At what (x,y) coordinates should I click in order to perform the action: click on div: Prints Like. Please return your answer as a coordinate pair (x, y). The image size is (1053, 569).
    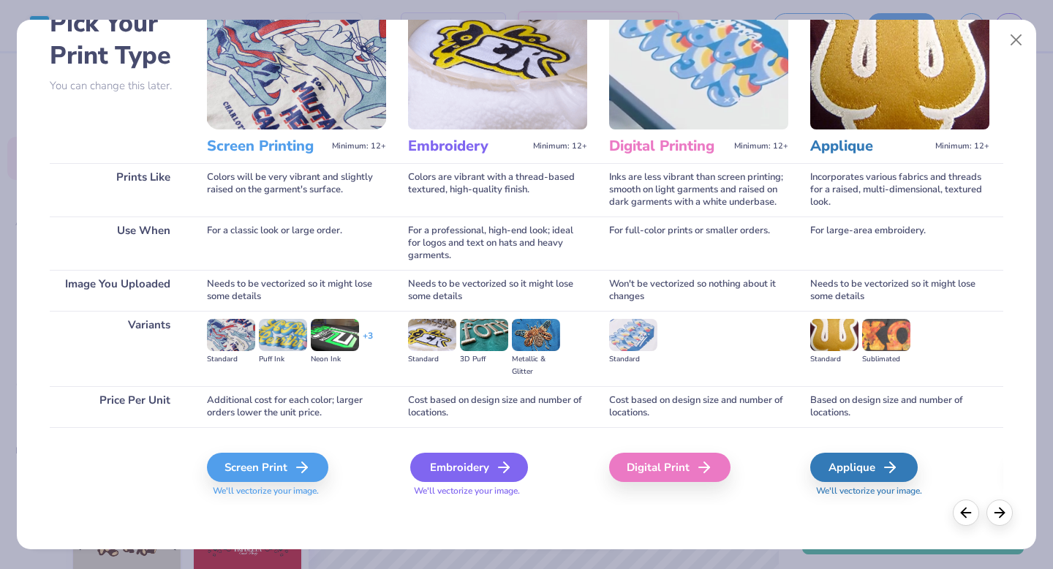
    Looking at the image, I should click on (117, 189).